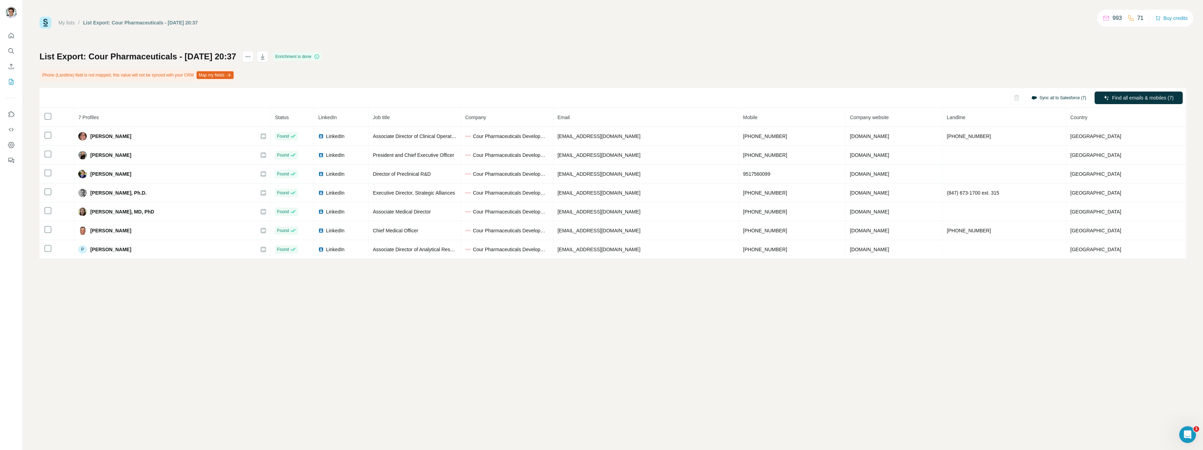 Image resolution: width=1203 pixels, height=450 pixels. What do you see at coordinates (297, 57) in the screenshot?
I see `div: Enrichment is done` at bounding box center [297, 57].